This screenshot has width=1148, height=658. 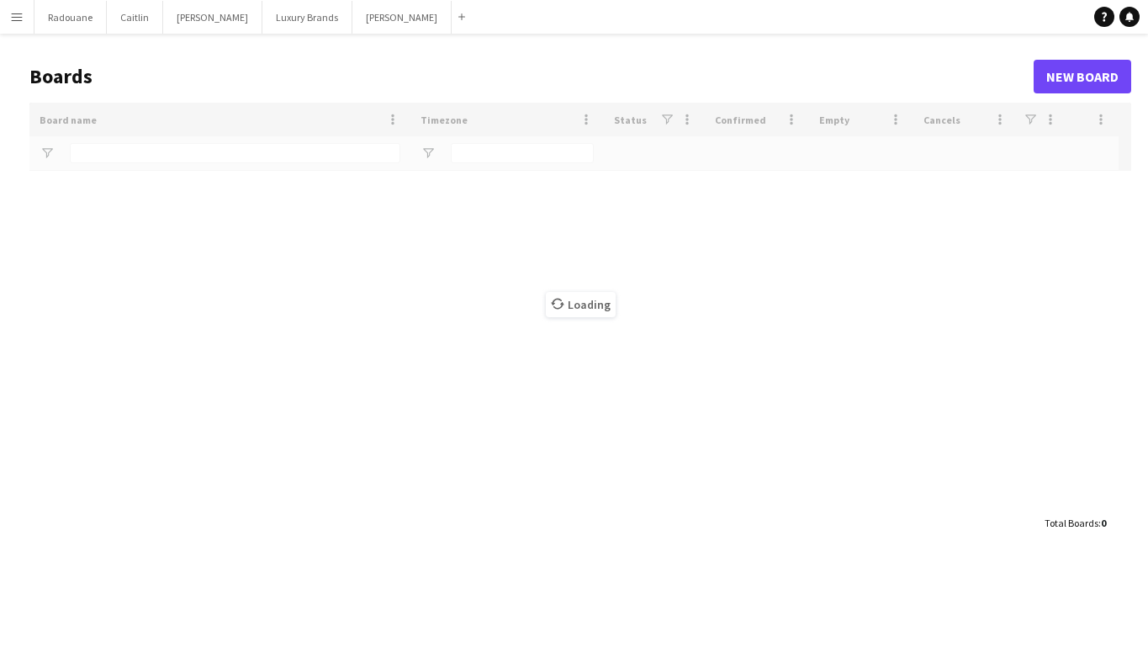 I want to click on span: Loading, so click(x=580, y=304).